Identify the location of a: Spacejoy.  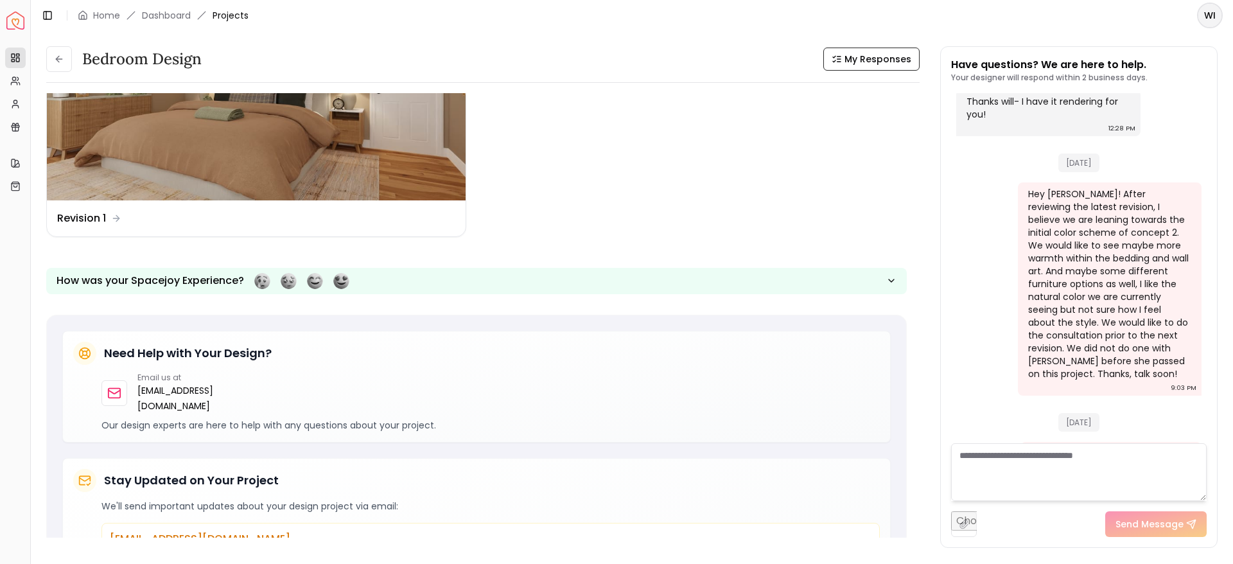
(15, 21).